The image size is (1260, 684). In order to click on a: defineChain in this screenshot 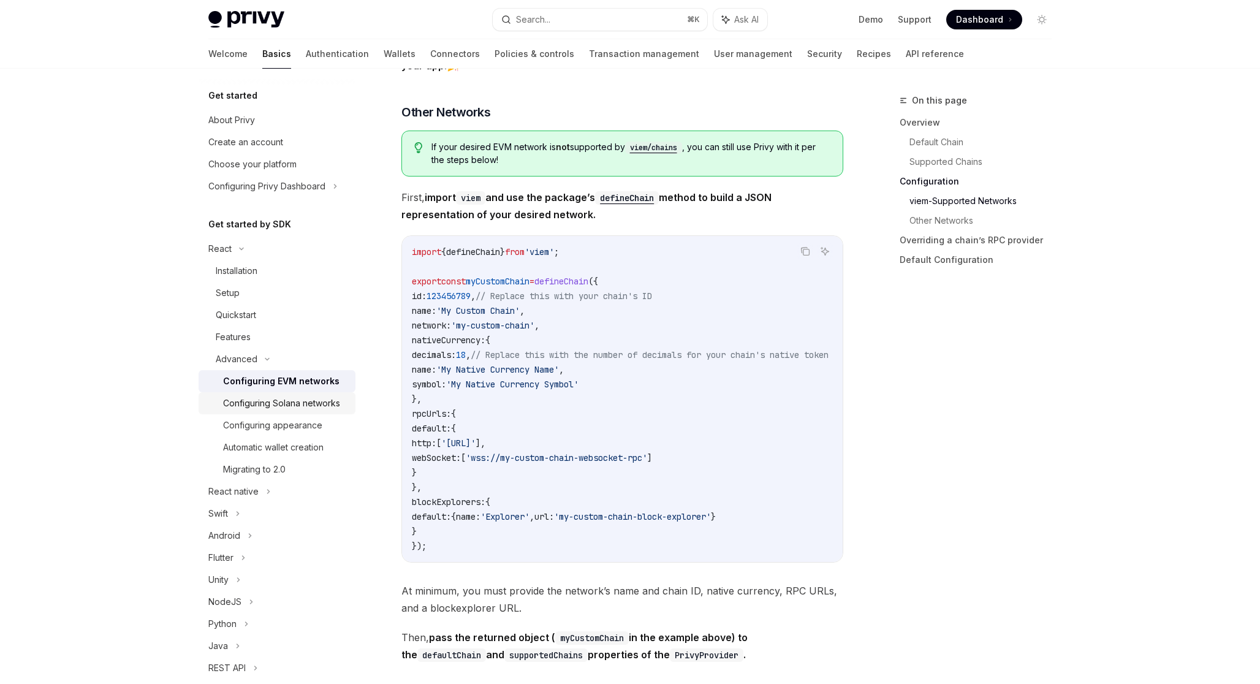, I will do `click(627, 197)`.